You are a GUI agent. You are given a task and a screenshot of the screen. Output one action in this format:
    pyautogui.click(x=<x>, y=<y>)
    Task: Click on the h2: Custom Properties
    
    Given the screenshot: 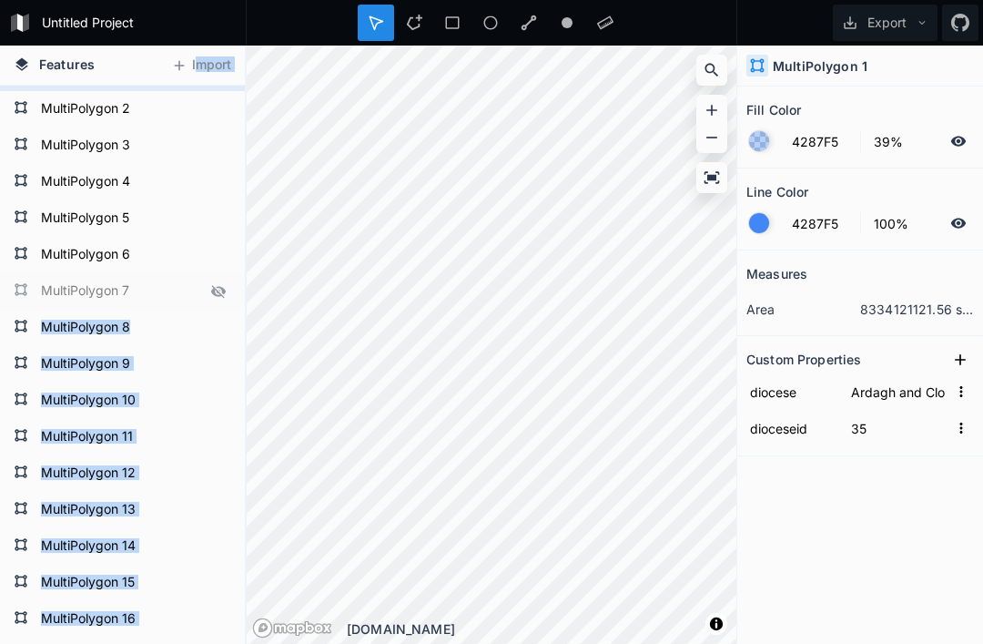 What is the action you would take?
    pyautogui.click(x=804, y=359)
    